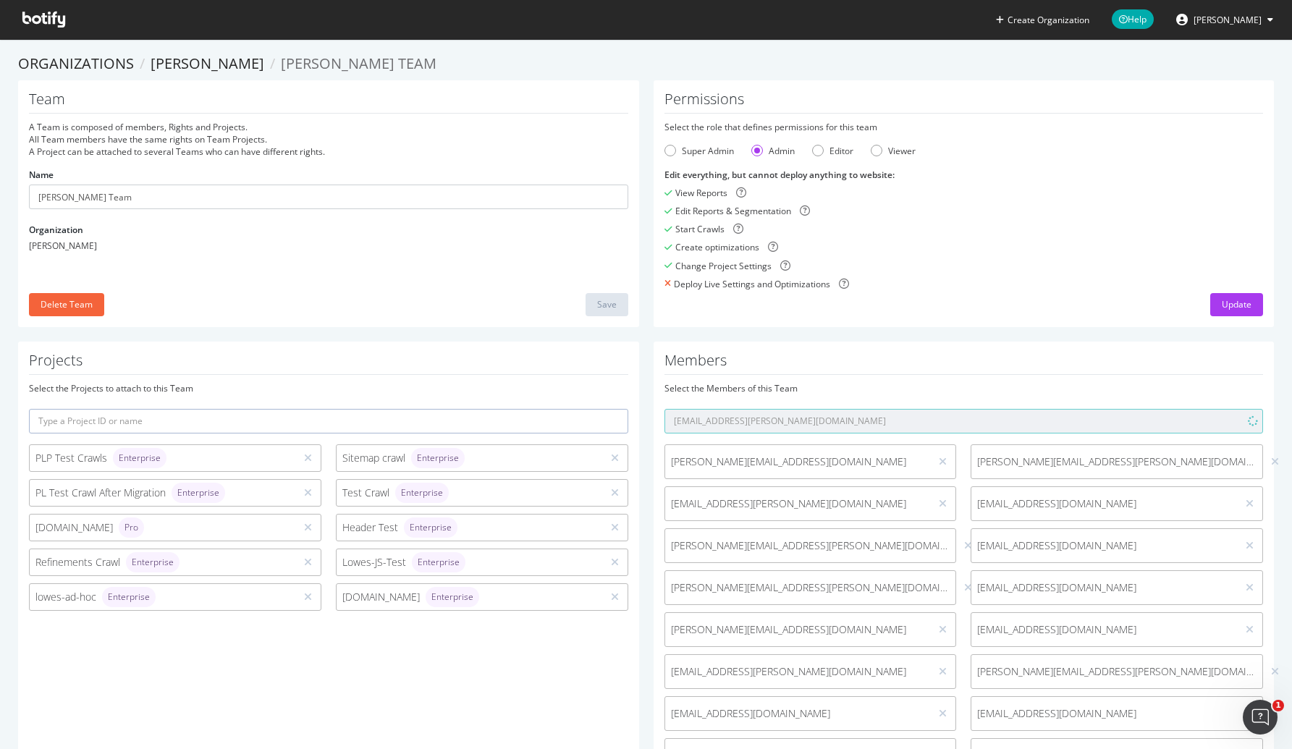 The image size is (1292, 749). I want to click on a: Organizations, so click(76, 63).